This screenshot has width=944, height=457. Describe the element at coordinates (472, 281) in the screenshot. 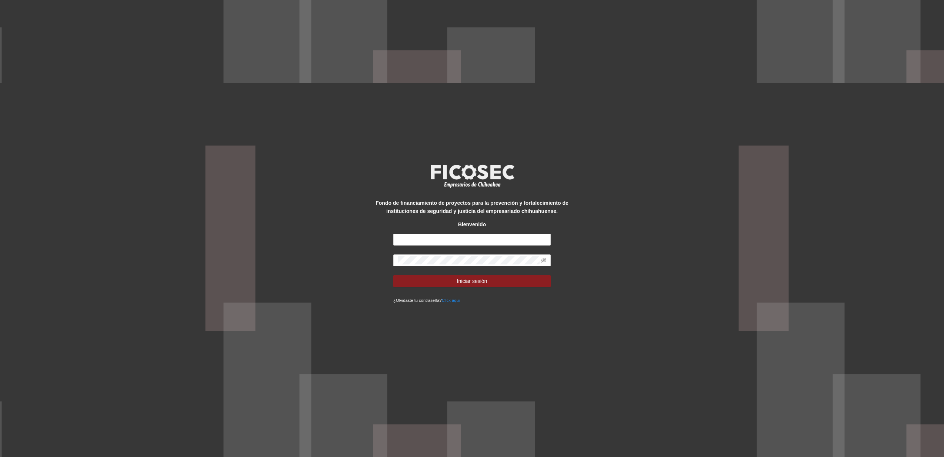

I see `button: Iniciar sesión` at that location.